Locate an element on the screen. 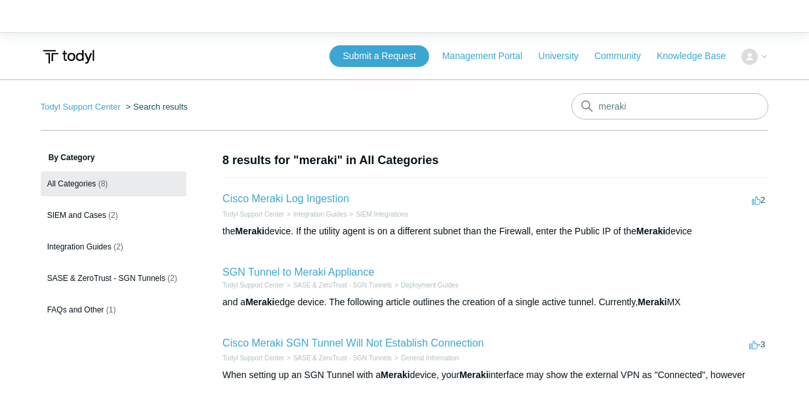 The image size is (809, 405). li: SIEM Integrations is located at coordinates (377, 214).